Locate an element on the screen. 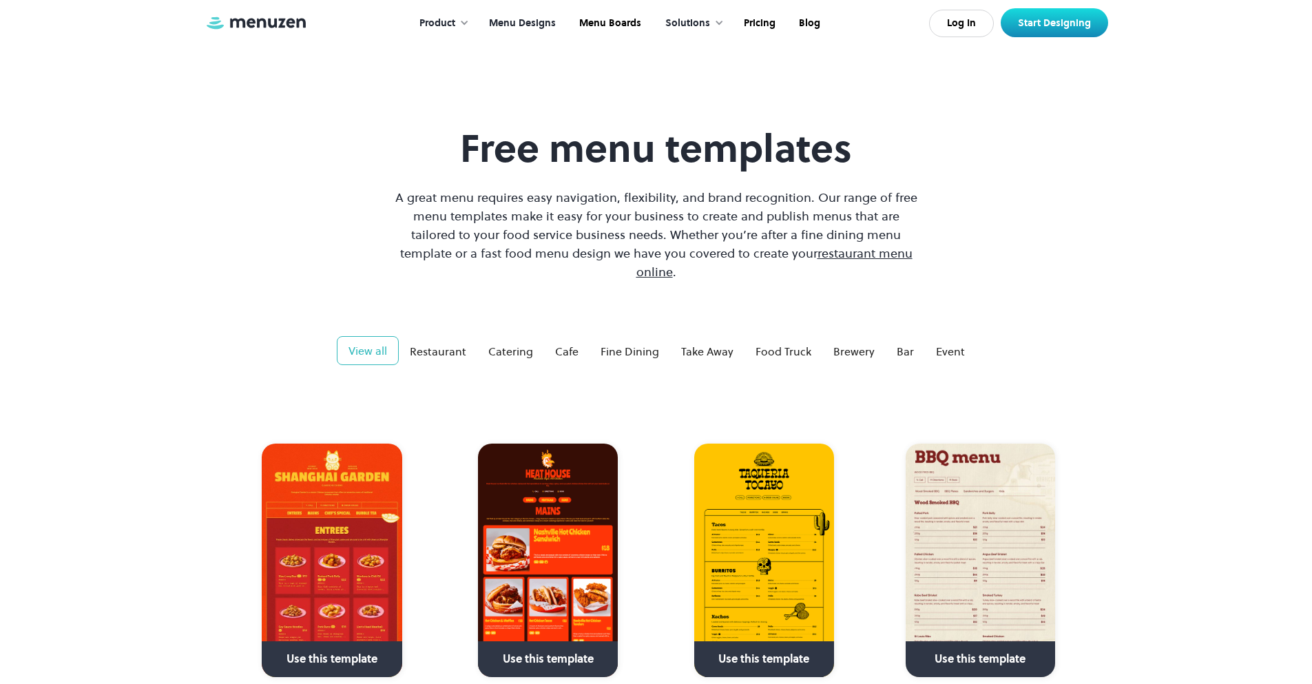 The height and width of the screenshot is (684, 1312). a: Log In is located at coordinates (961, 23).